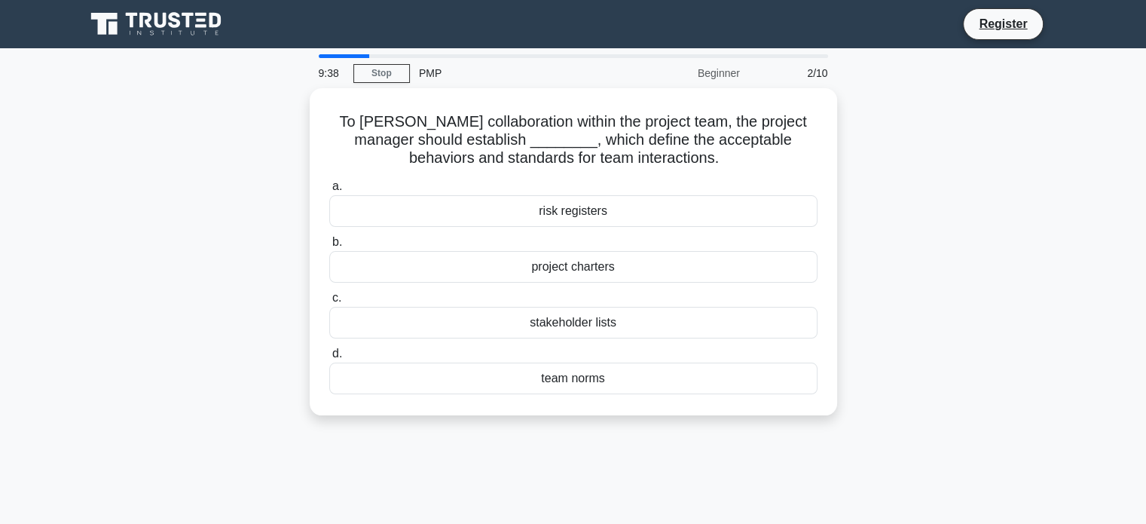 The image size is (1146, 524). What do you see at coordinates (337, 185) in the screenshot?
I see `span: a.` at bounding box center [337, 185].